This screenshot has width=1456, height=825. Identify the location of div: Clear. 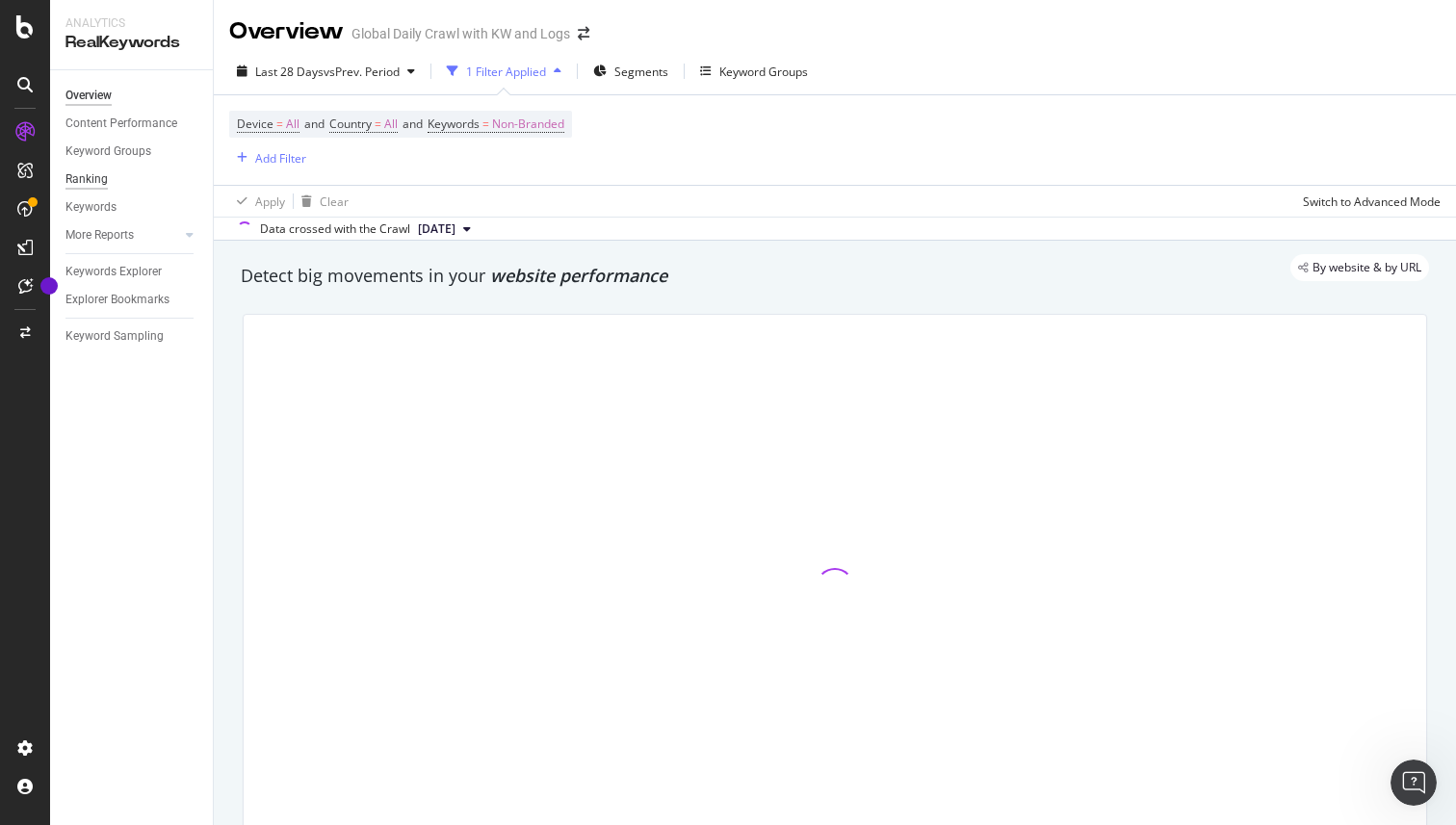
(334, 202).